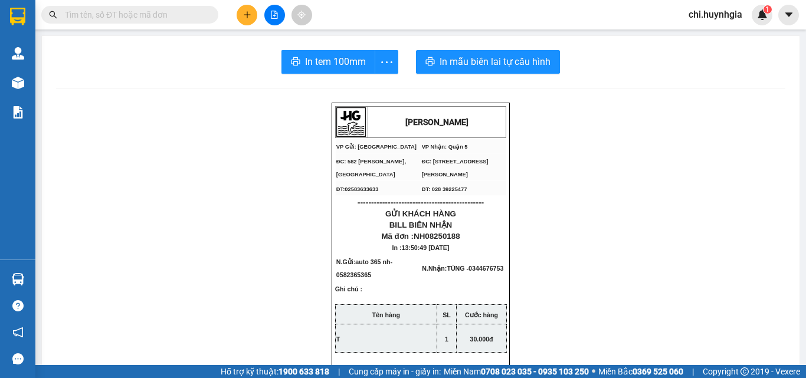  I want to click on img: logo-vxr, so click(18, 17).